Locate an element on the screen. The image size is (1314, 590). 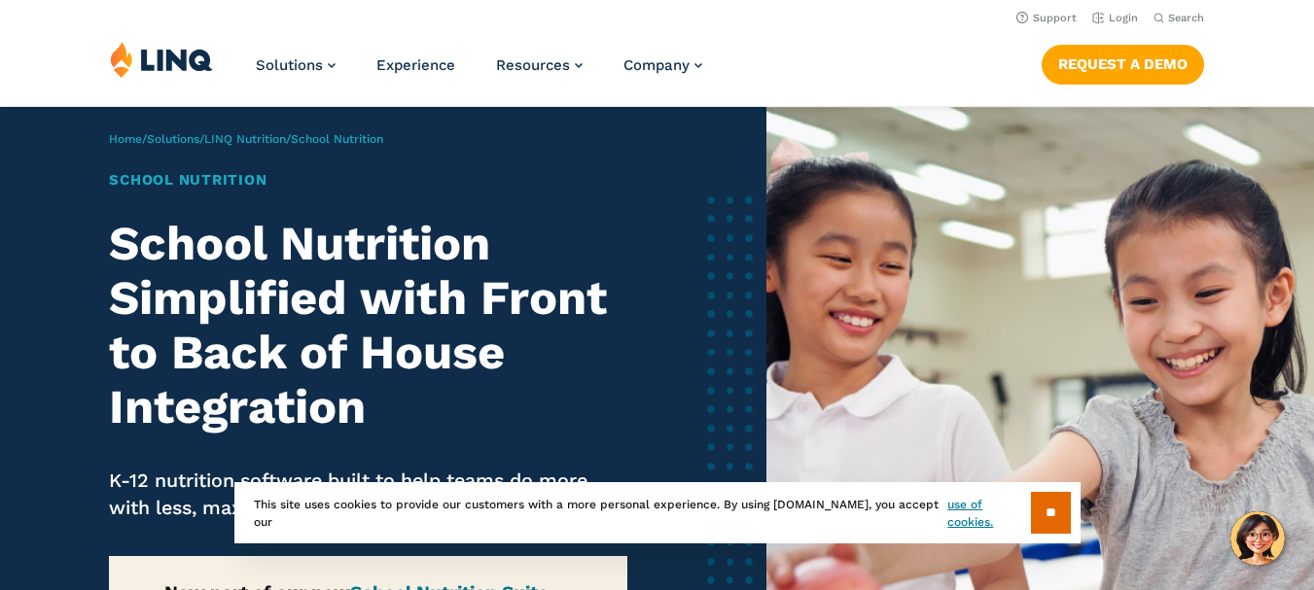
div: This site uses cookies to provide our customers with a more personal experience. By using [DOMAIN... is located at coordinates (658, 513).